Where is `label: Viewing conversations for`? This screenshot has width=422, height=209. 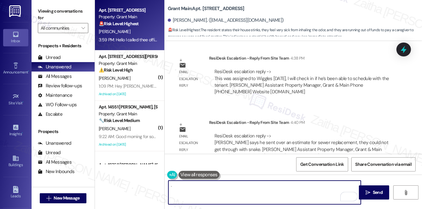
label: Viewing conversations for is located at coordinates (63, 14).